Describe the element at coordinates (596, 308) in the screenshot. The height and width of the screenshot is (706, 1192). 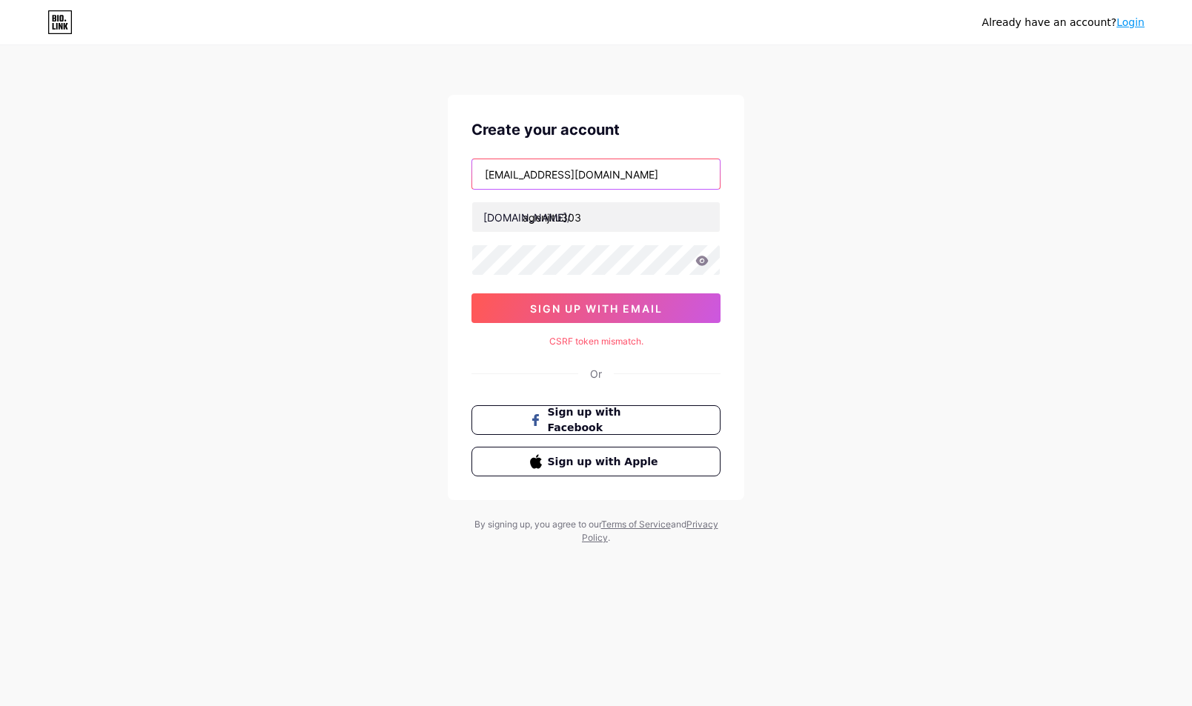
I see `button: sign up with email` at that location.